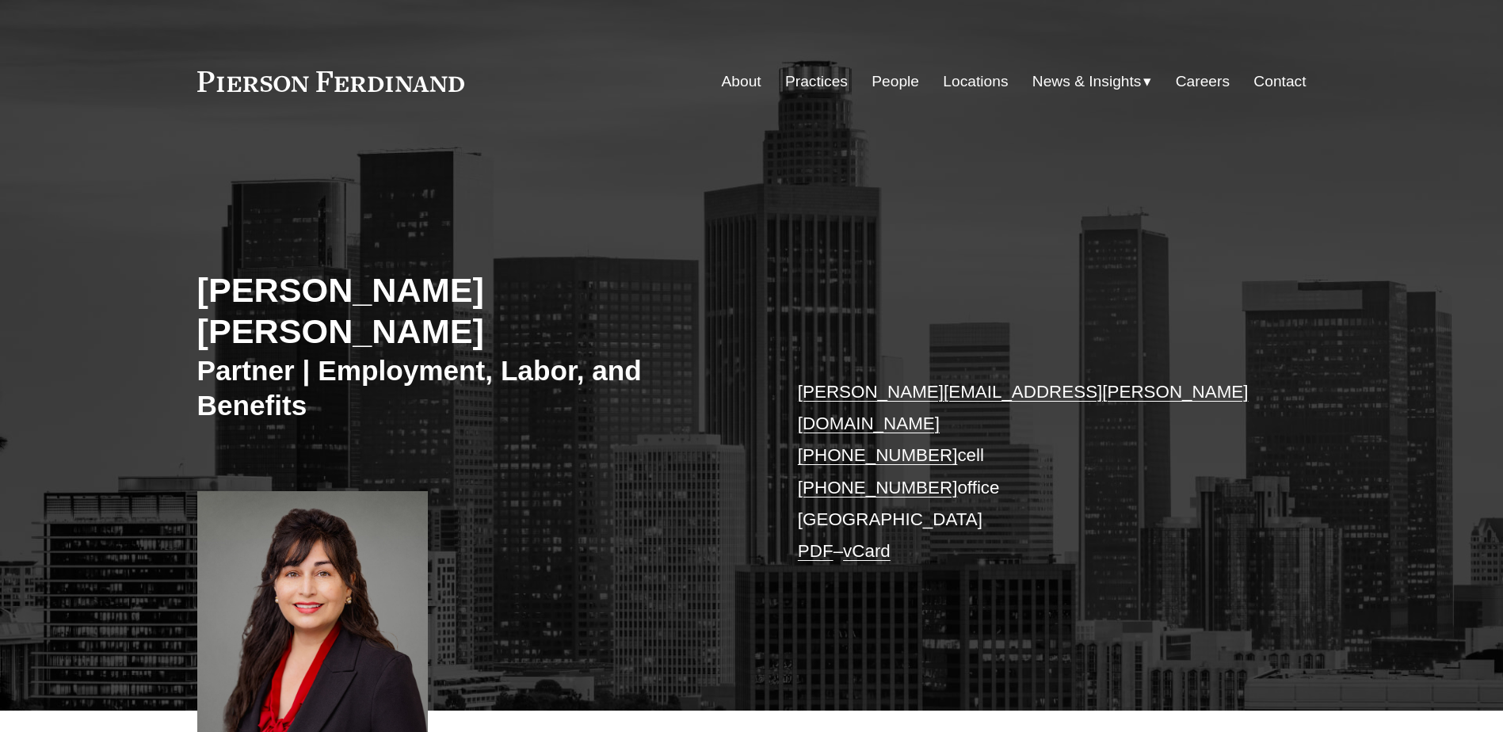 The height and width of the screenshot is (732, 1503). Describe the element at coordinates (741, 82) in the screenshot. I see `a: About` at that location.